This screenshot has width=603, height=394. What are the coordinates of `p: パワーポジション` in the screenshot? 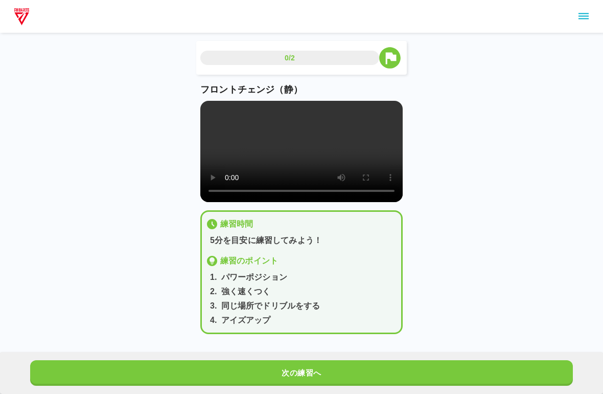 It's located at (254, 277).